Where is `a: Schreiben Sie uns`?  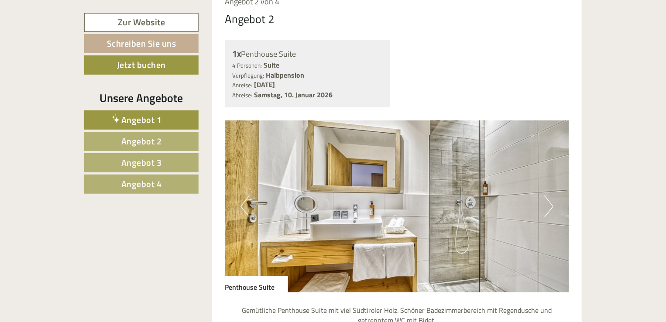
a: Schreiben Sie uns is located at coordinates (141, 44).